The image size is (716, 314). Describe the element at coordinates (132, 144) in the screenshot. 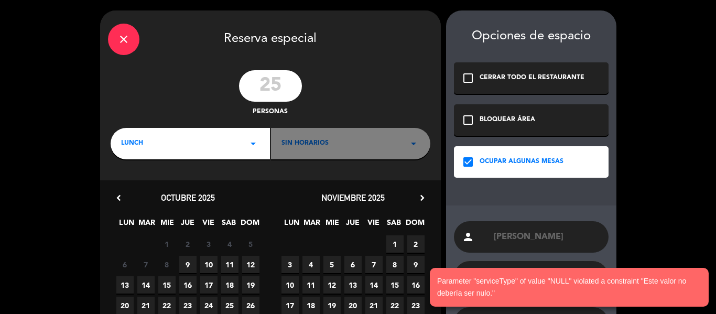

I see `span: LUNCH` at that location.